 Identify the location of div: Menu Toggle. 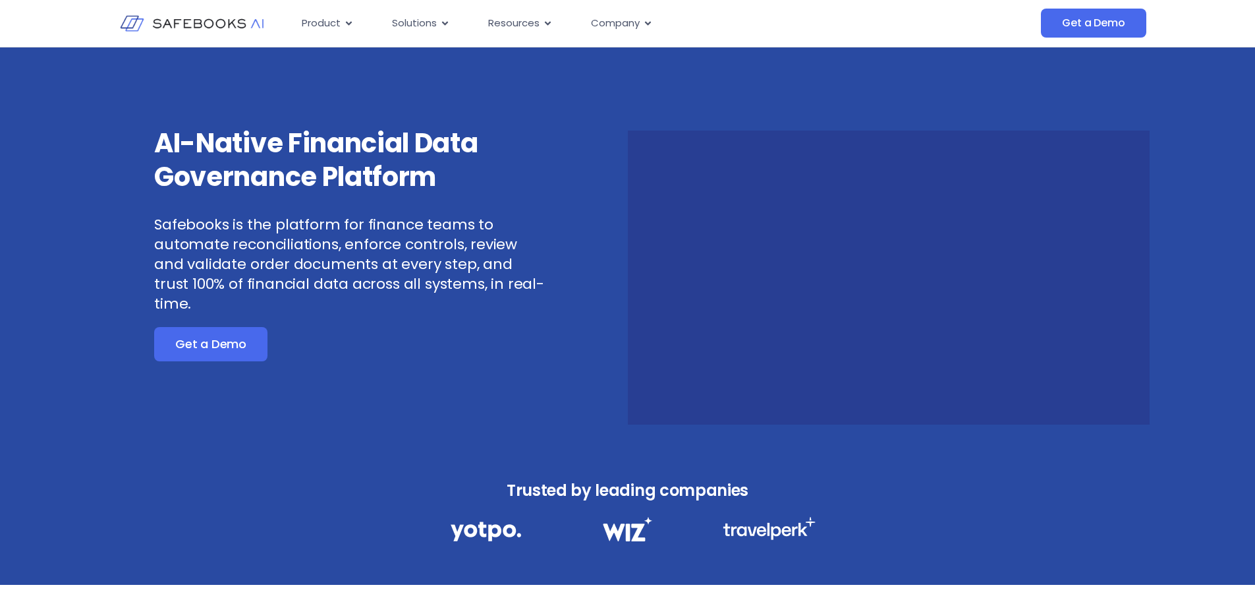
(600, 23).